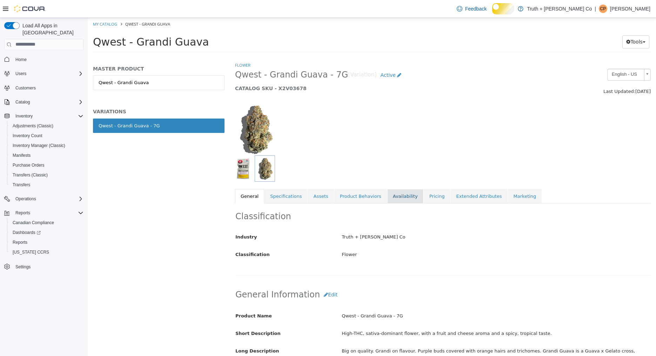  What do you see at coordinates (167, 111) in the screenshot?
I see `img: 150` at bounding box center [167, 111].